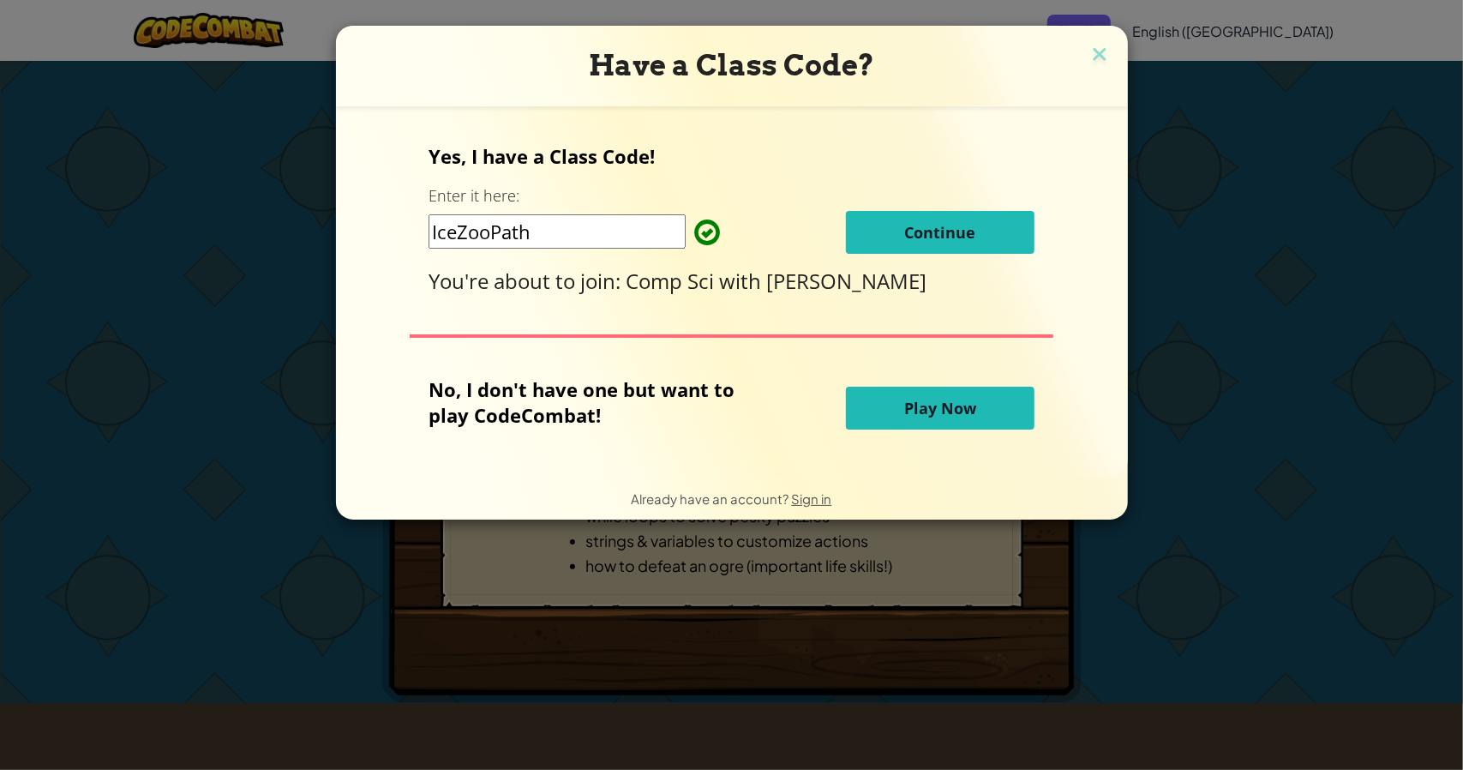  Describe the element at coordinates (940, 408) in the screenshot. I see `button: Play Now` at that location.